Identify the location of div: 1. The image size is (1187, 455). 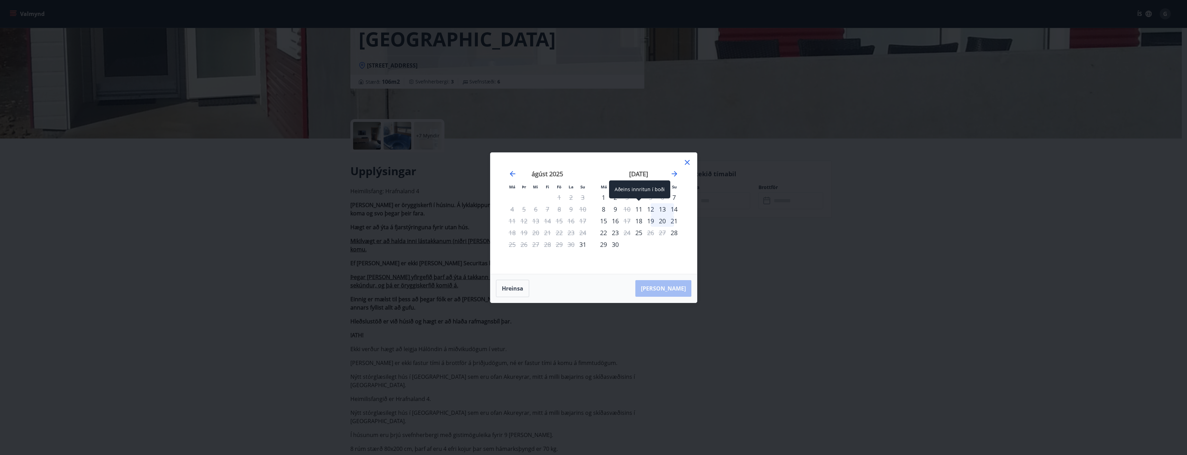
(604, 197).